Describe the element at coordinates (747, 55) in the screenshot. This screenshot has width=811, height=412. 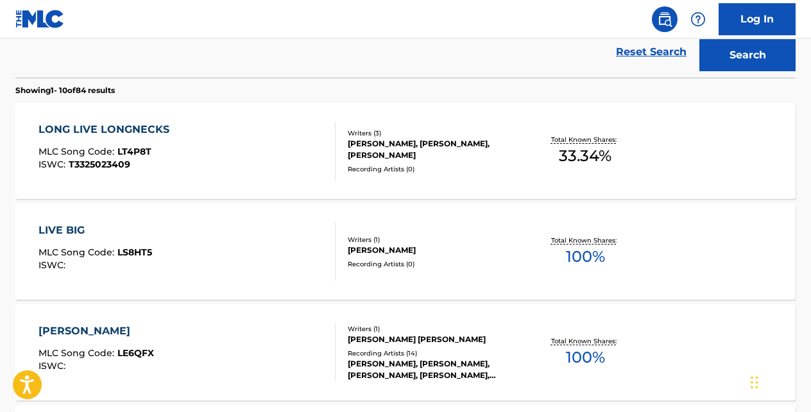
I see `button: Search` at that location.